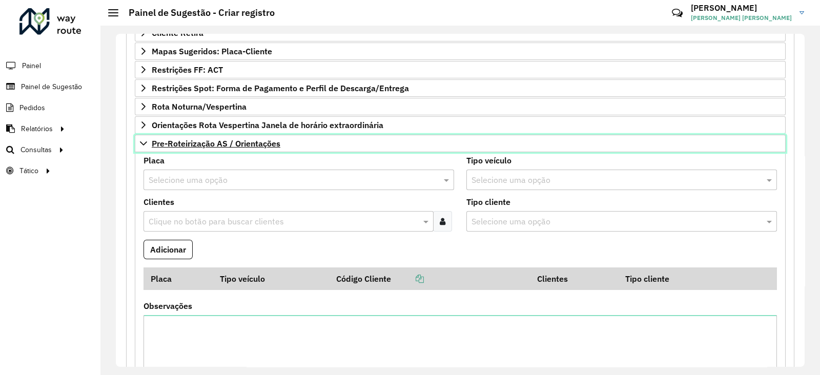 The width and height of the screenshot is (820, 375). I want to click on span: Orientações Rota Vespertina Janela de horário extraordinária, so click(268, 125).